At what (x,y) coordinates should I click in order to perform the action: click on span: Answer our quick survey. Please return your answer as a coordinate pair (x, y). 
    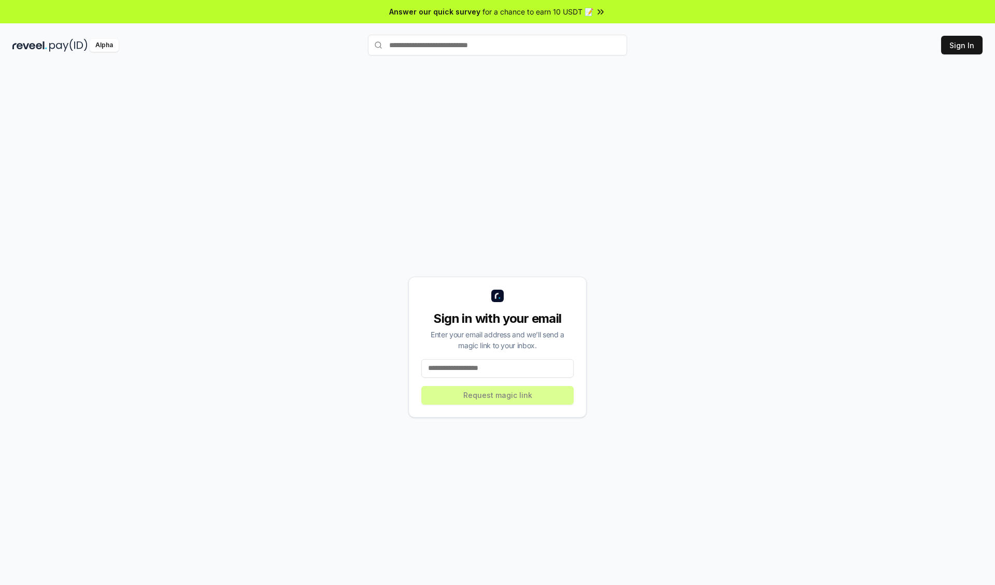
    Looking at the image, I should click on (435, 11).